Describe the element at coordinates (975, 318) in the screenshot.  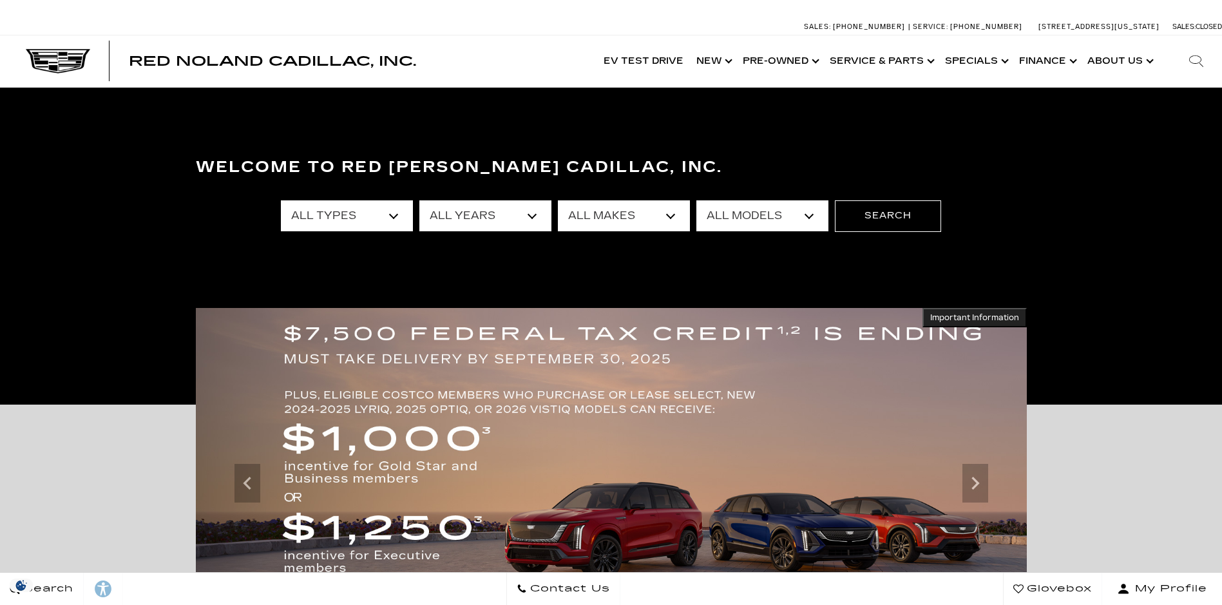
I see `button: Important Information` at that location.